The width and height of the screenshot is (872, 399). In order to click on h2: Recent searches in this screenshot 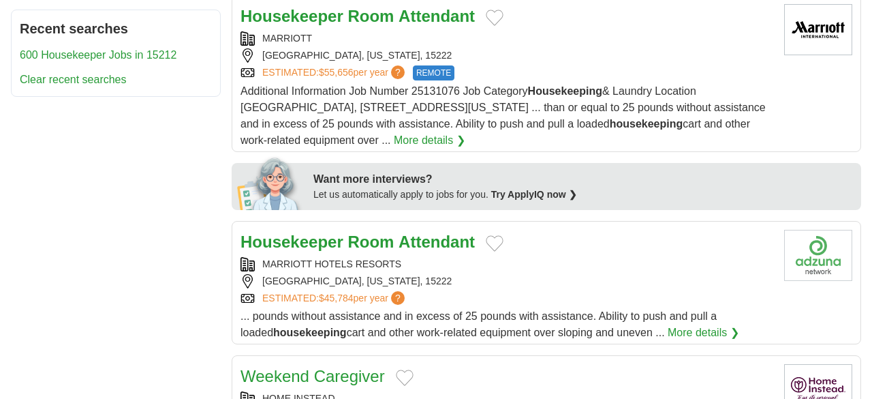, I will do `click(116, 29)`.